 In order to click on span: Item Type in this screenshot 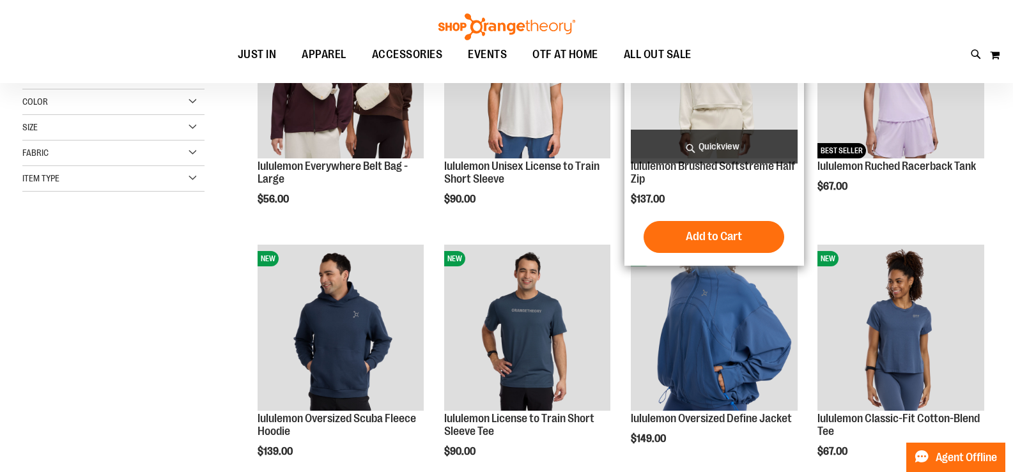, I will do `click(41, 178)`.